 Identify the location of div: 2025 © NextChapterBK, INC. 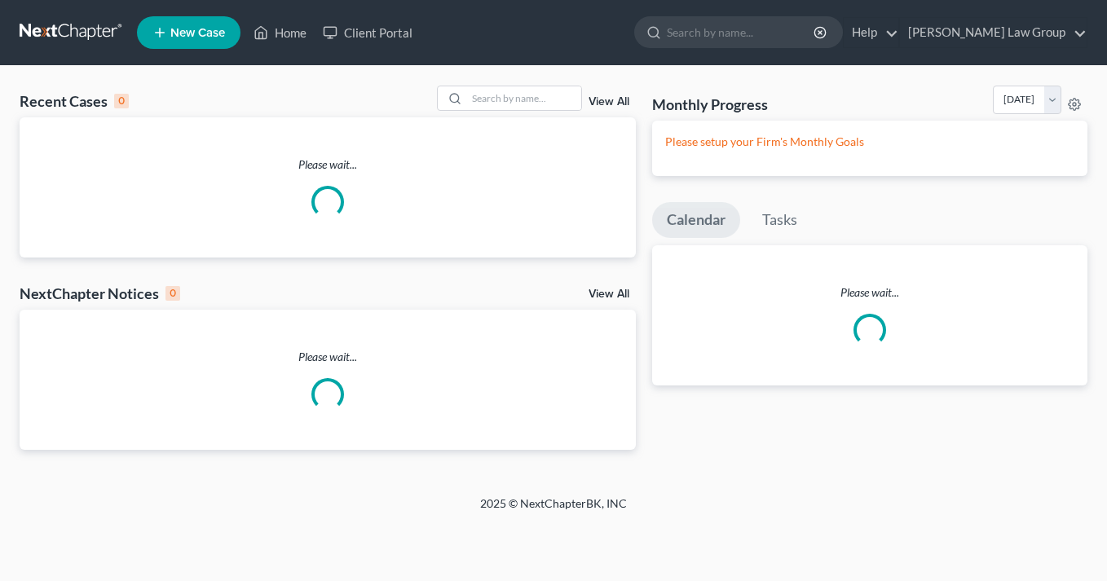
(554, 510).